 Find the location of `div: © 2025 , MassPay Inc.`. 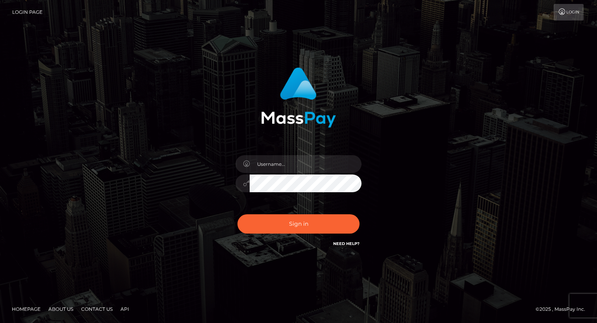

div: © 2025 , MassPay Inc. is located at coordinates (563, 309).